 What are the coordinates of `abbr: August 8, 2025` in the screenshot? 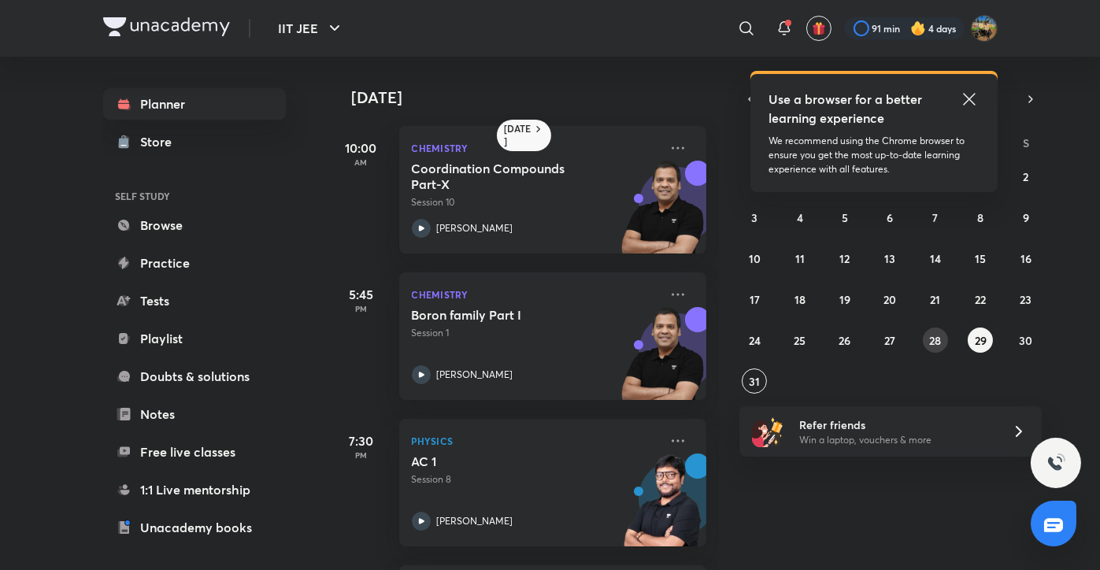 It's located at (980, 217).